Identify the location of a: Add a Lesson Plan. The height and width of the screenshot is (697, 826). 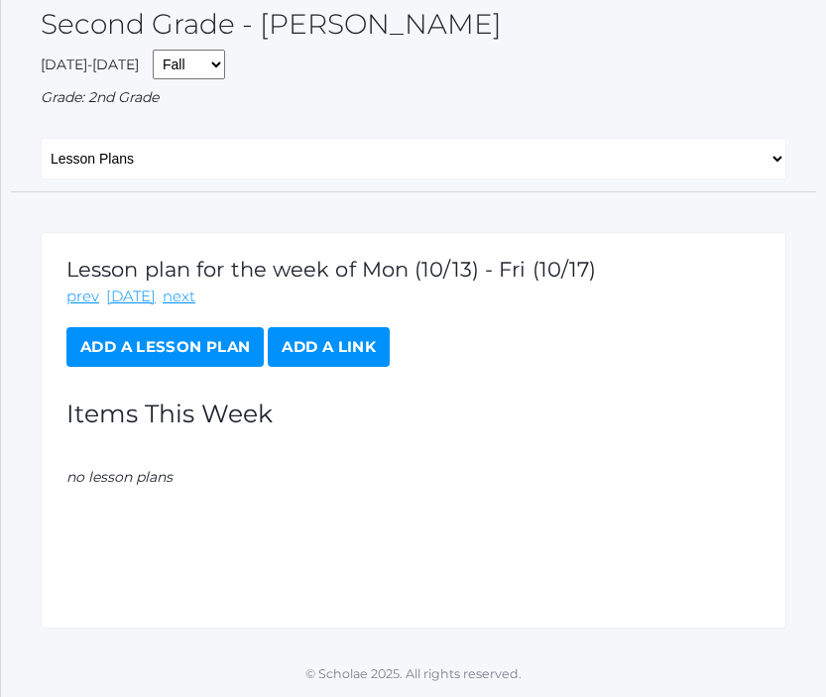
(165, 347).